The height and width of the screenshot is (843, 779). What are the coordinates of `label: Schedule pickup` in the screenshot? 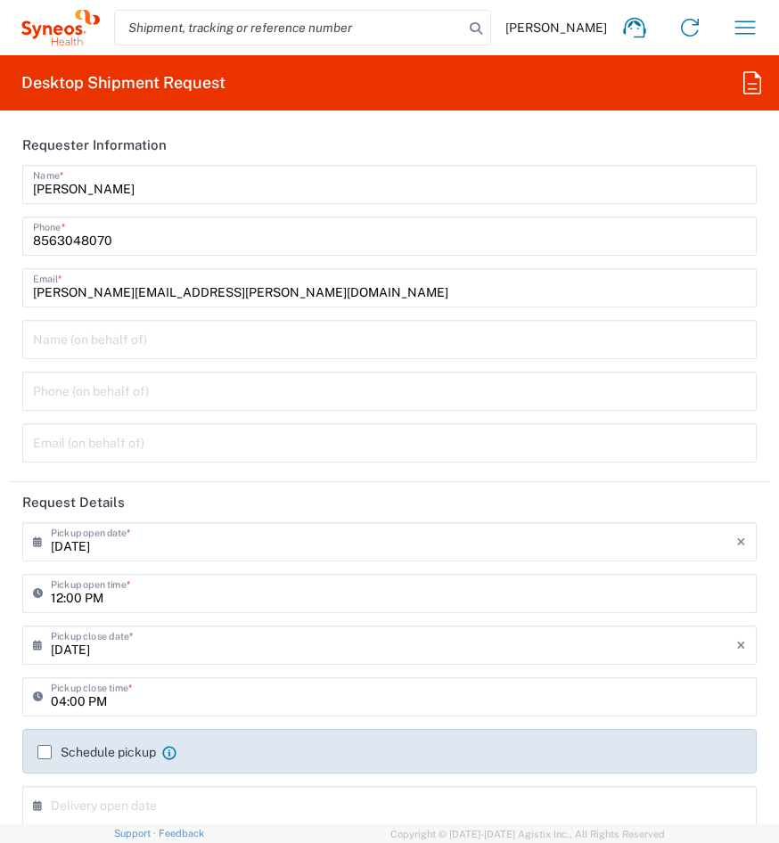 It's located at (96, 752).